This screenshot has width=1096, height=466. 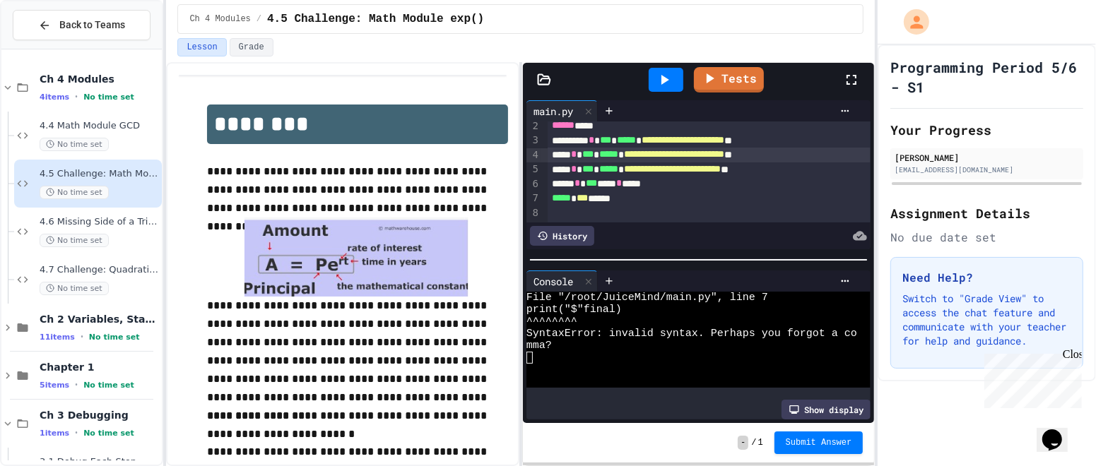 What do you see at coordinates (729, 80) in the screenshot?
I see `a: Tests` at bounding box center [729, 80].